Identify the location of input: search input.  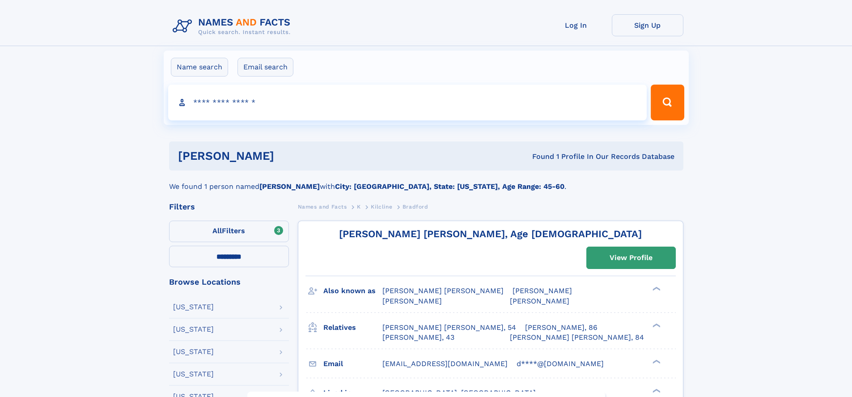
(408, 102).